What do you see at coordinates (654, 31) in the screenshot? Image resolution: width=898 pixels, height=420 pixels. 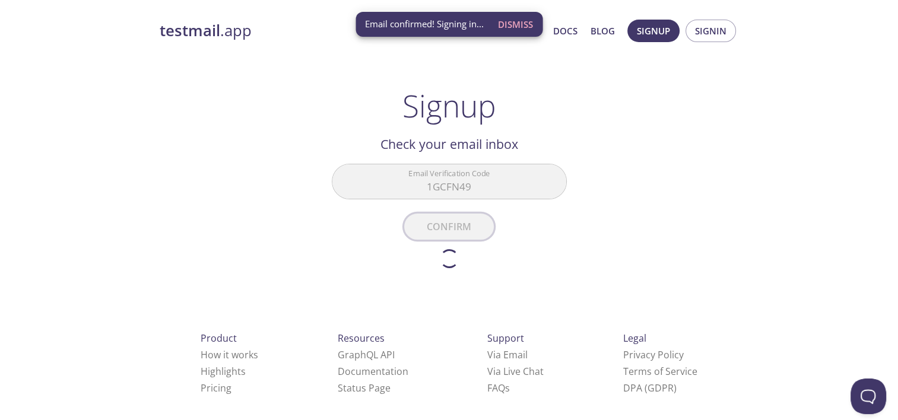 I see `span: Signup` at bounding box center [654, 31].